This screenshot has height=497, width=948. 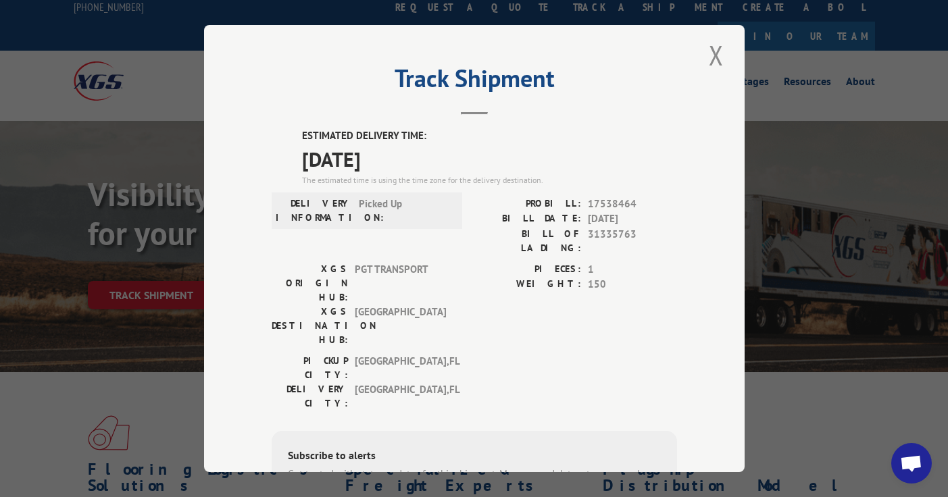 What do you see at coordinates (716, 55) in the screenshot?
I see `button: Close modal` at bounding box center [716, 55].